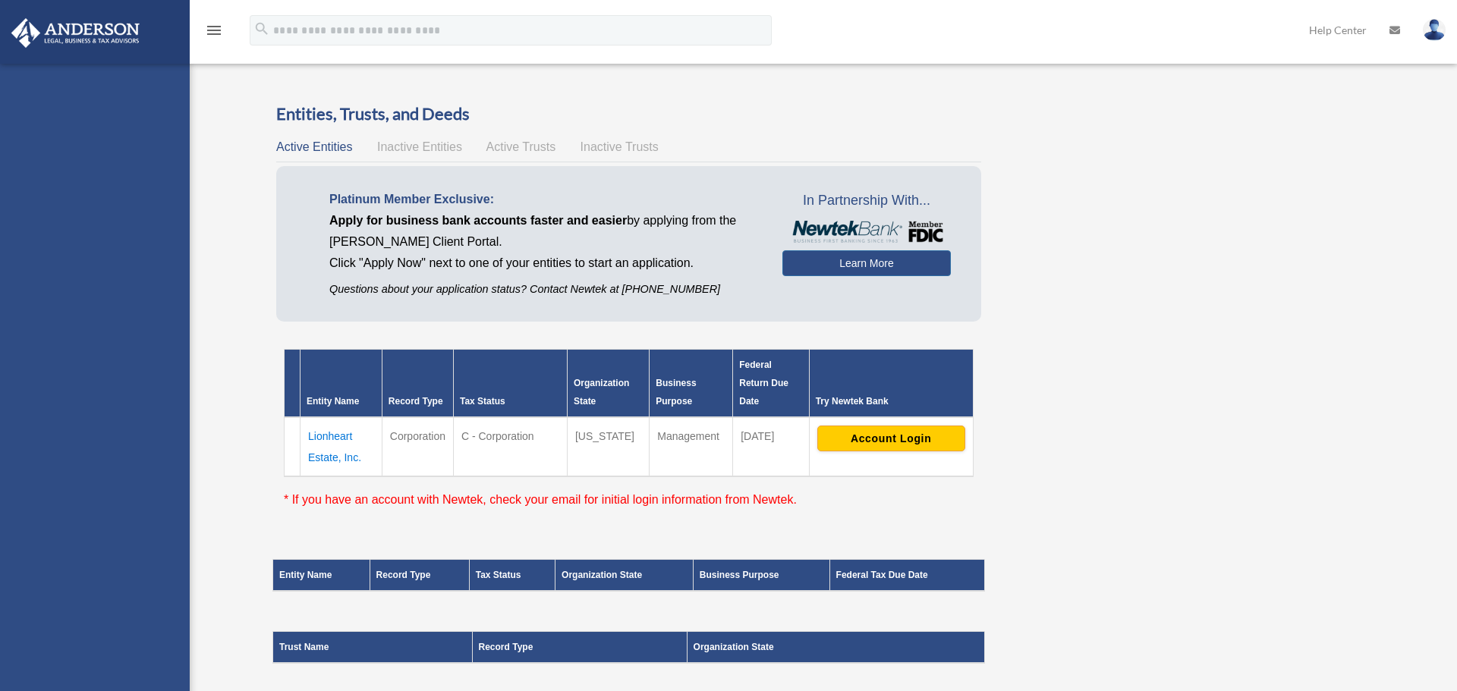  What do you see at coordinates (866, 232) in the screenshot?
I see `img: NewtekBankLogoSM.png` at bounding box center [866, 232].